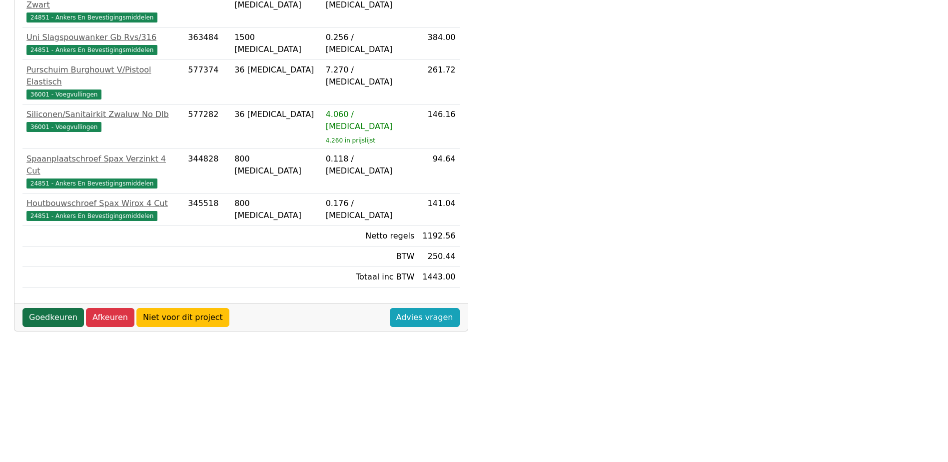  What do you see at coordinates (103, 120) in the screenshot?
I see `a: Siliconen/Sanitairkit Zwaluw No Dlb36001 - Voegvullingen` at bounding box center [103, 120].